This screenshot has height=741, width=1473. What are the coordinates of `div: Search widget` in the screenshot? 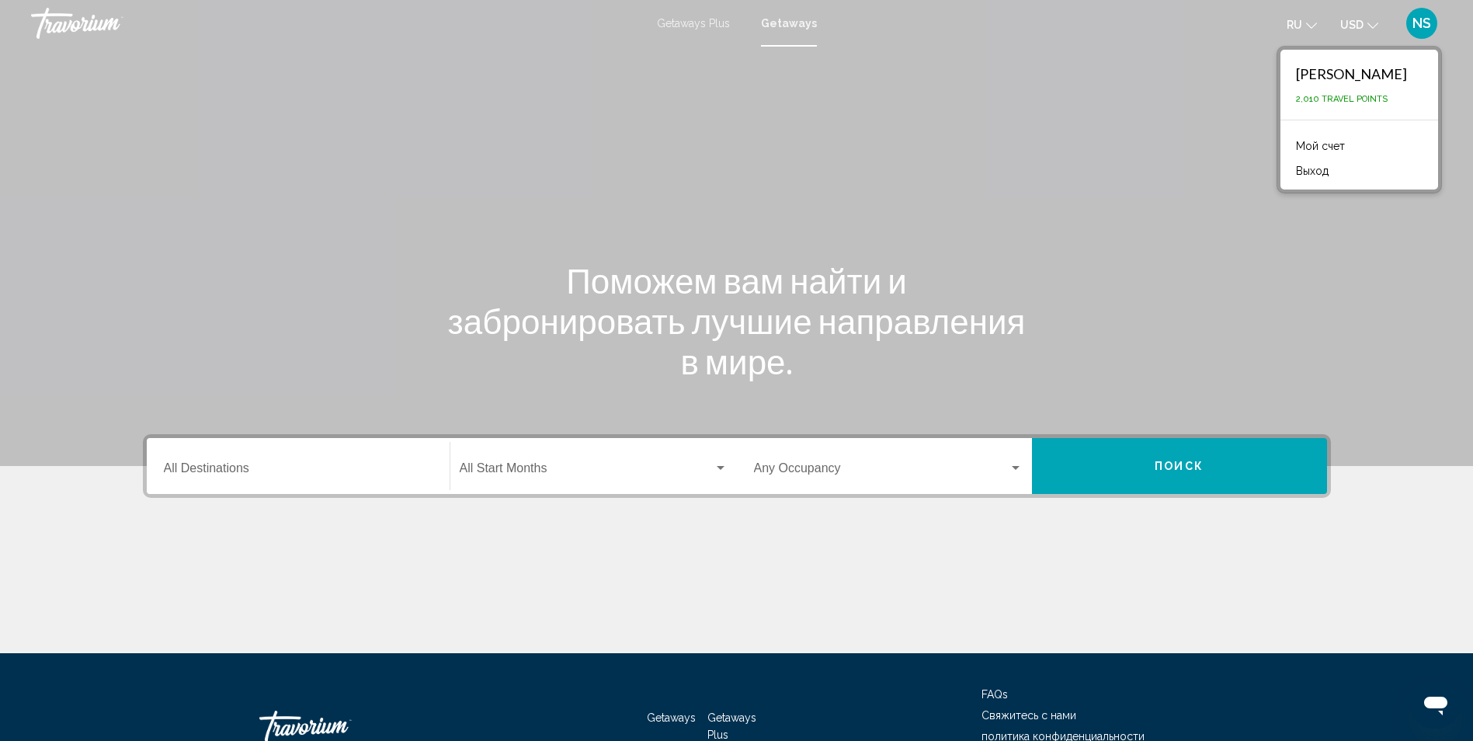 It's located at (737, 466).